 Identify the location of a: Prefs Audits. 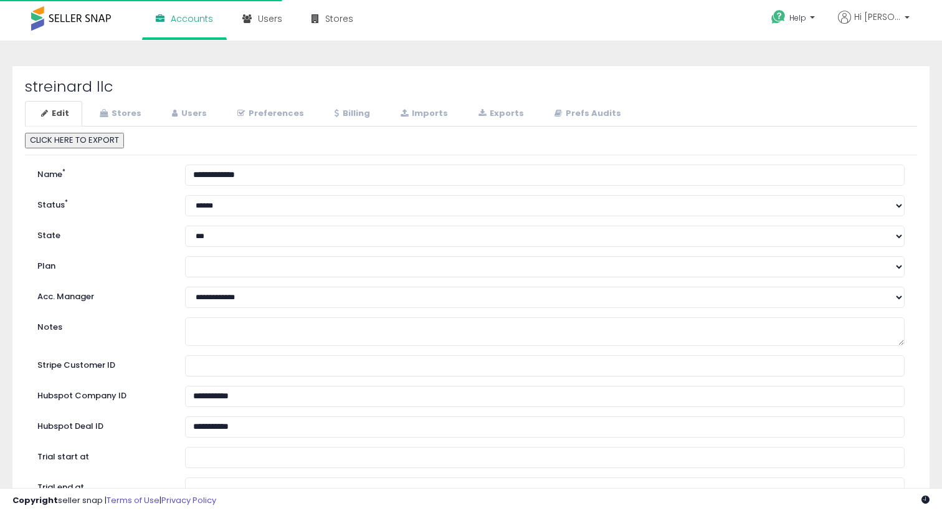
(586, 113).